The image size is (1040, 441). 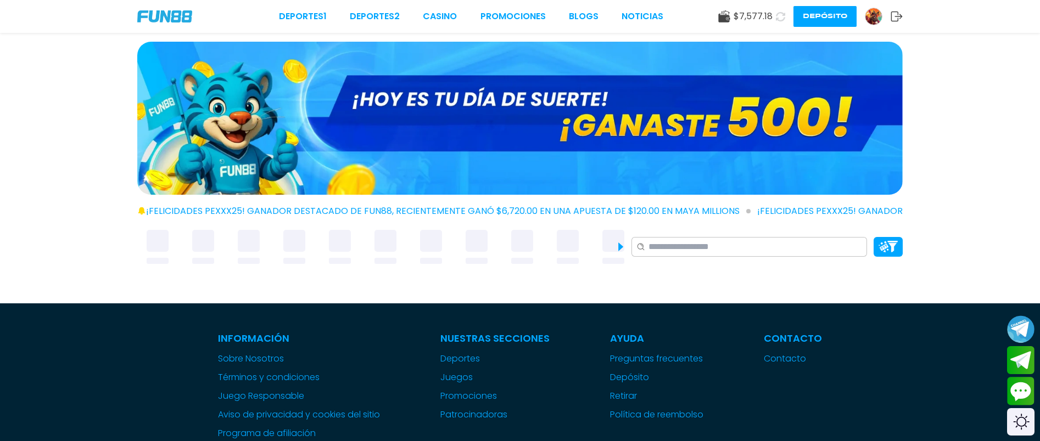 What do you see at coordinates (495, 338) in the screenshot?
I see `p: Nuestras Secciones` at bounding box center [495, 338].